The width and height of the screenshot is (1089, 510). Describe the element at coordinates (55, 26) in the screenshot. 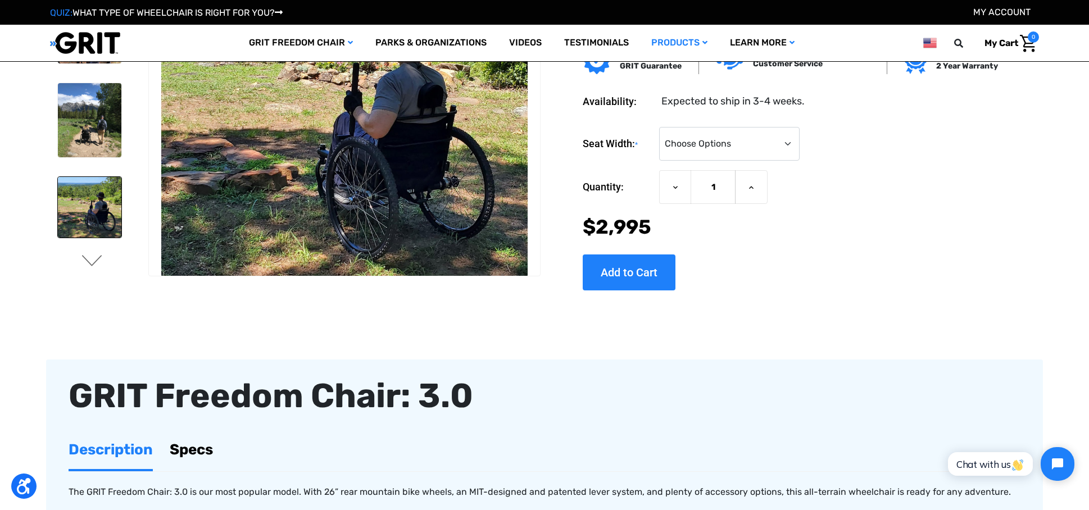

I see `span: Chat with us` at that location.